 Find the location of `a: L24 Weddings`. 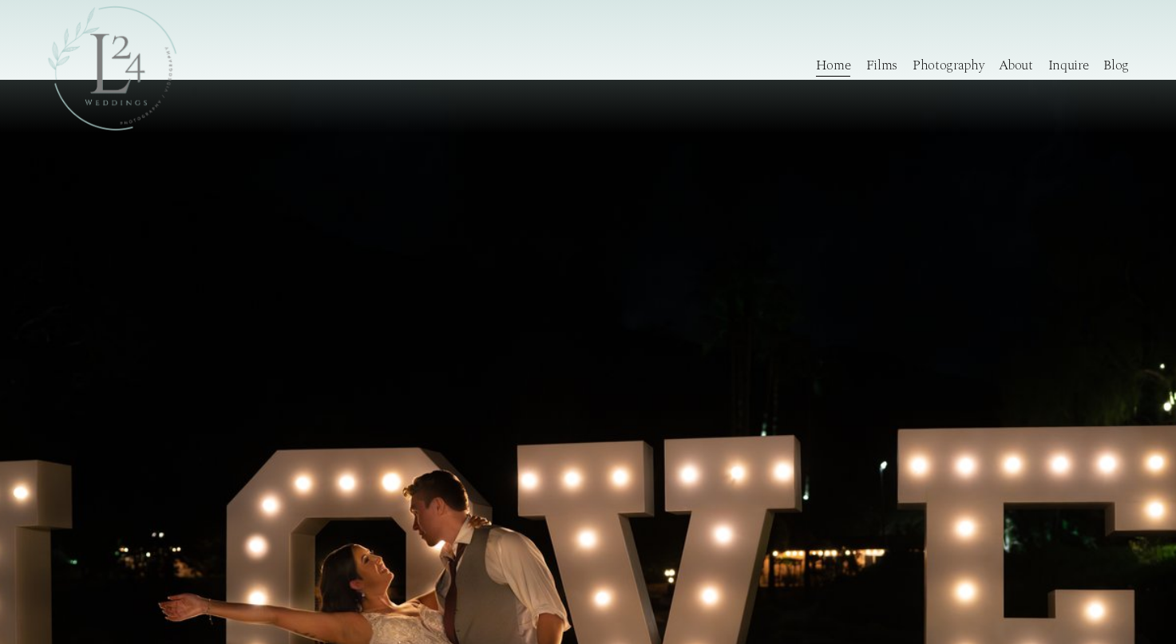

a: L24 Weddings is located at coordinates (113, 66).